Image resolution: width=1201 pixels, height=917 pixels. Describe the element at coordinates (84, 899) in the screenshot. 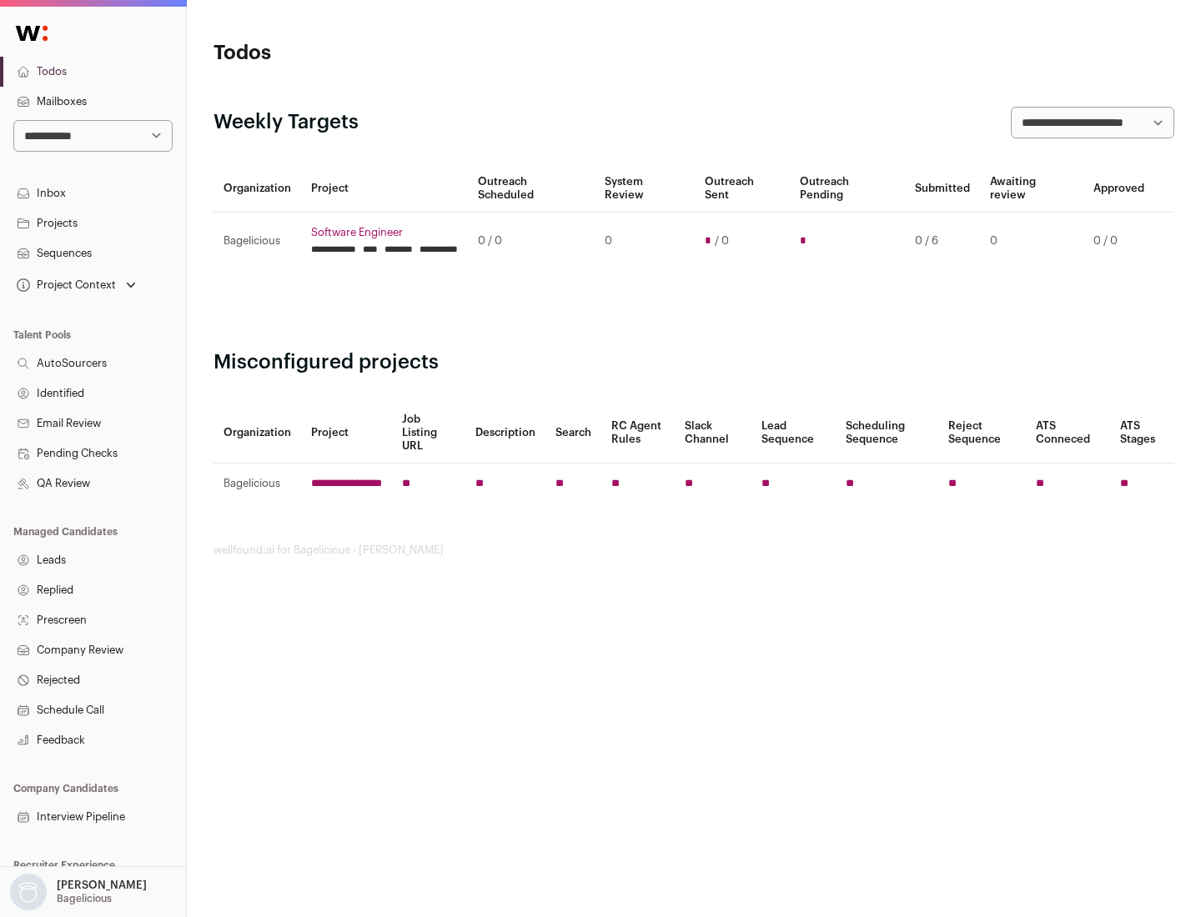

I see `p: Bagelicious` at that location.